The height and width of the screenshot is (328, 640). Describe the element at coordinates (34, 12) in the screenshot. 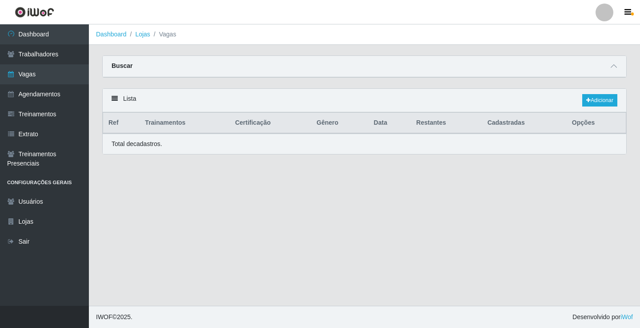

I see `img: CoreUI Logo` at that location.